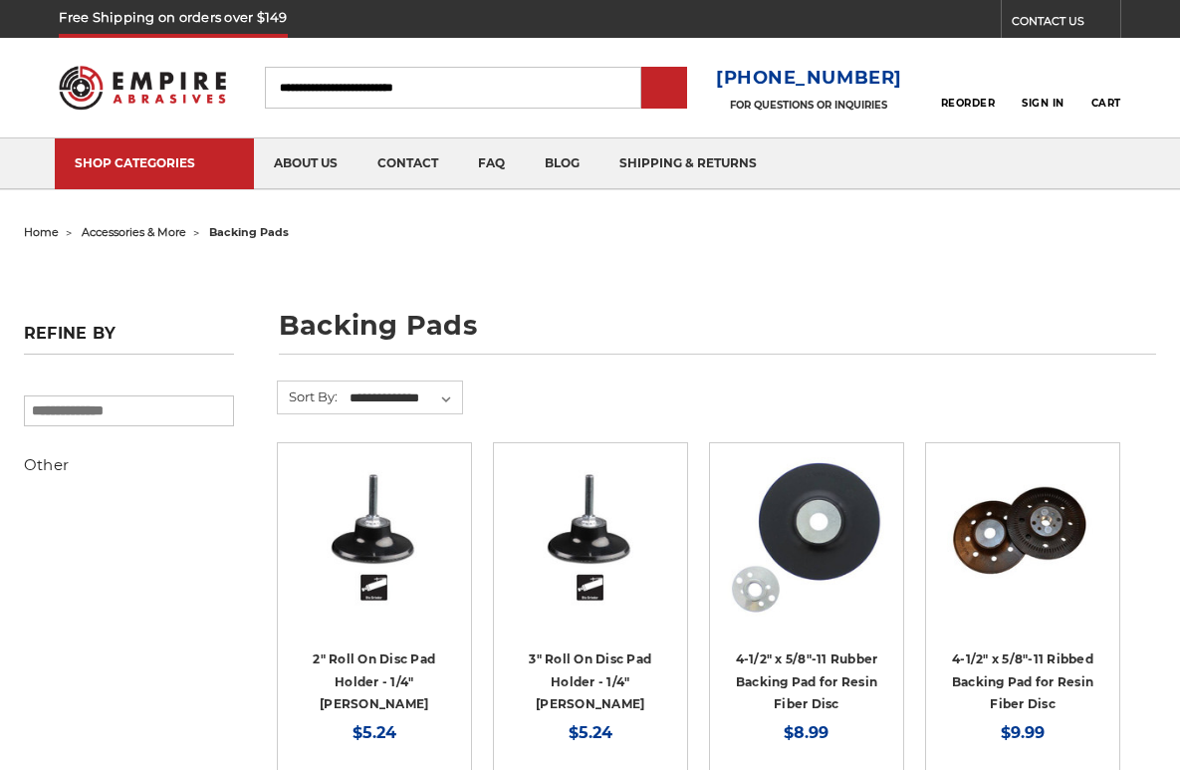  Describe the element at coordinates (1042, 103) in the screenshot. I see `span: Sign In` at that location.